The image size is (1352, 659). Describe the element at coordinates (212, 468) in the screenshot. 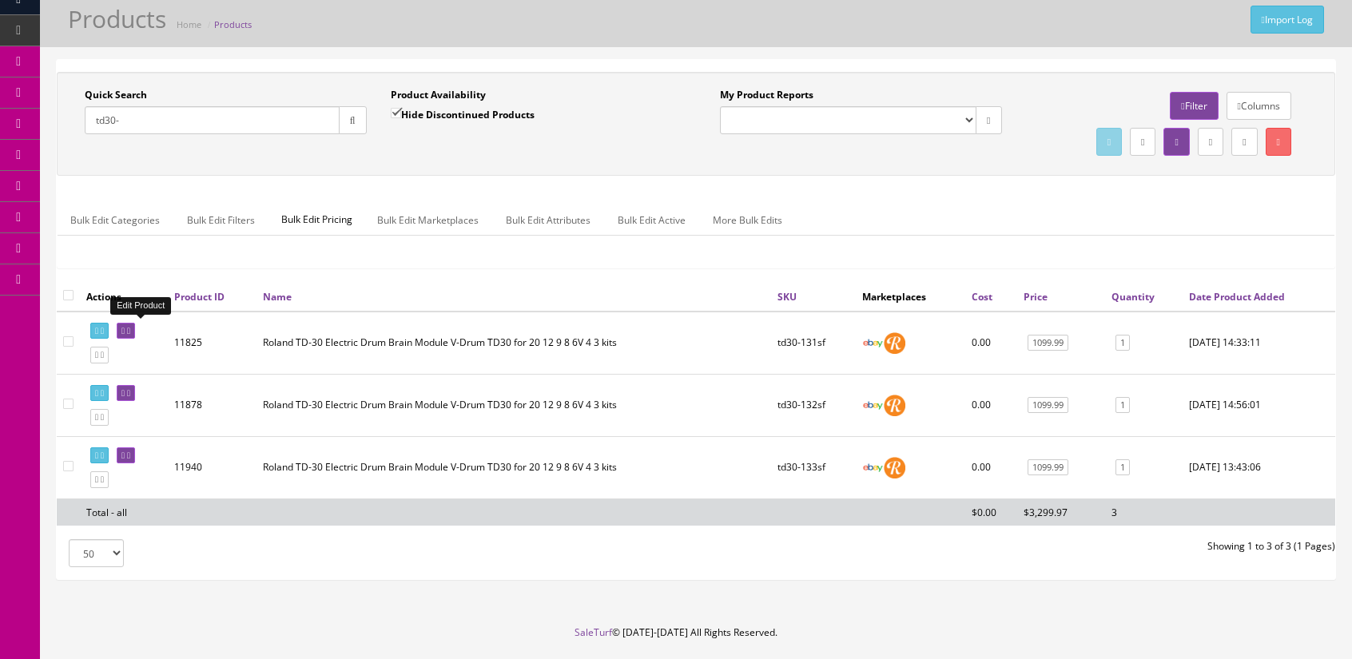

I see `td: 11940` at that location.